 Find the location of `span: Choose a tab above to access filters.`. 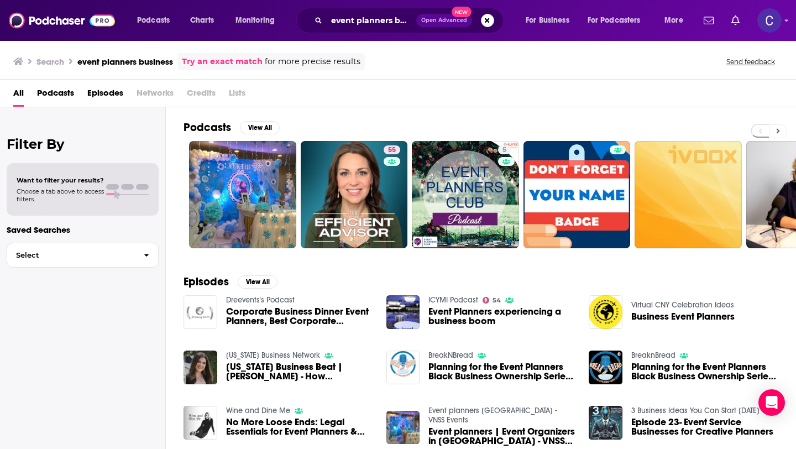

span: Choose a tab above to access filters. is located at coordinates (60, 195).